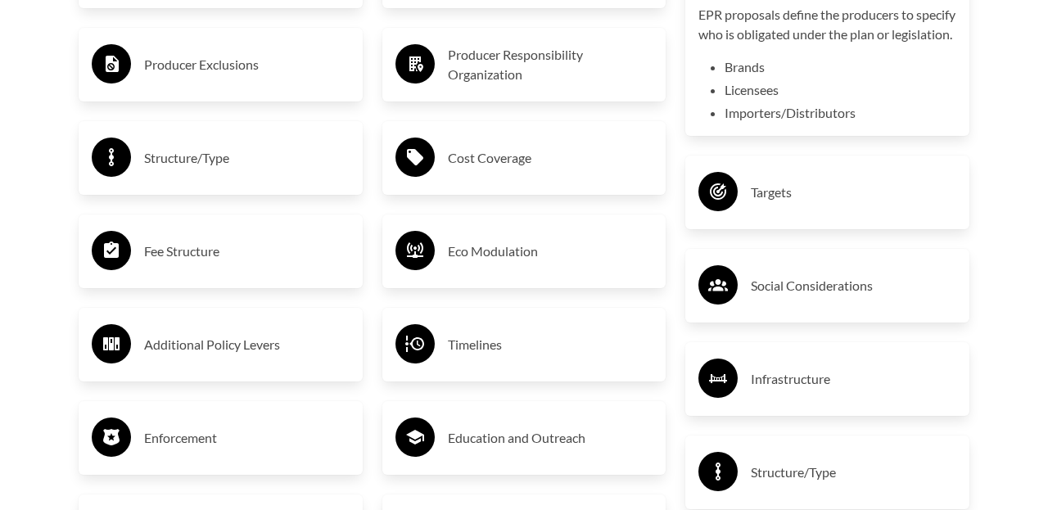 The width and height of the screenshot is (1048, 510). What do you see at coordinates (246, 438) in the screenshot?
I see `h3: Enforcement` at bounding box center [246, 438].